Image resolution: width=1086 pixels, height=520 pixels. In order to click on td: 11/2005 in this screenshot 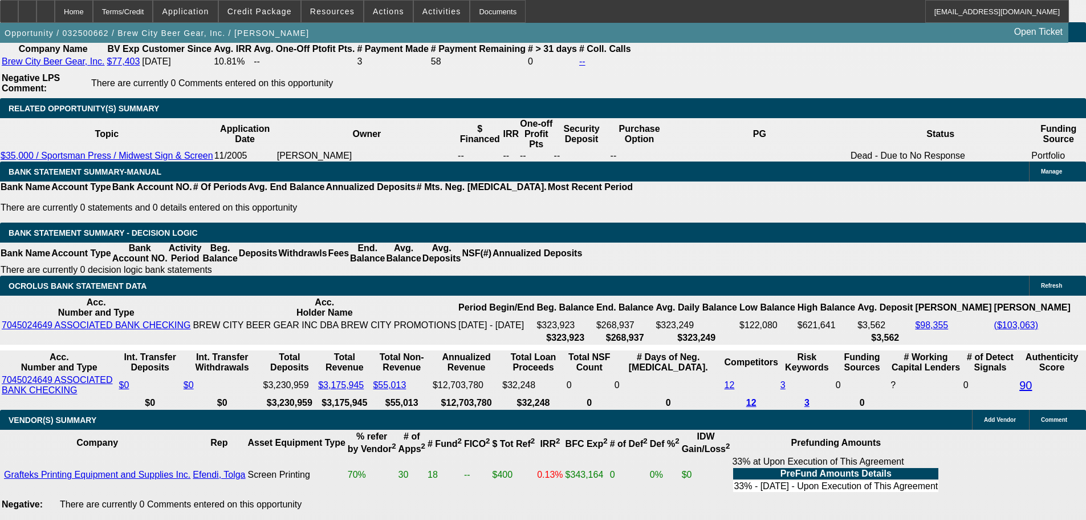, I will do `click(245, 156)`.